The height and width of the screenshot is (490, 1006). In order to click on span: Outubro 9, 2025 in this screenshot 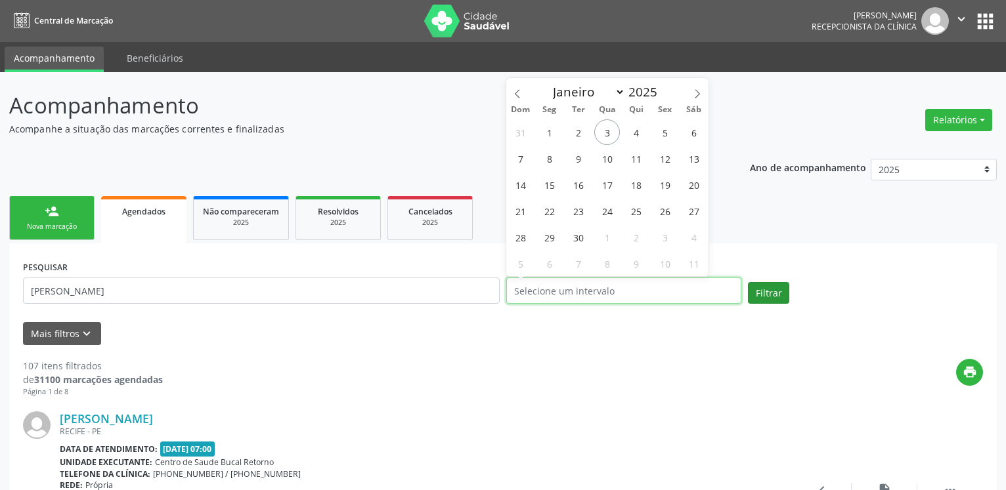, I will do `click(636, 263)`.